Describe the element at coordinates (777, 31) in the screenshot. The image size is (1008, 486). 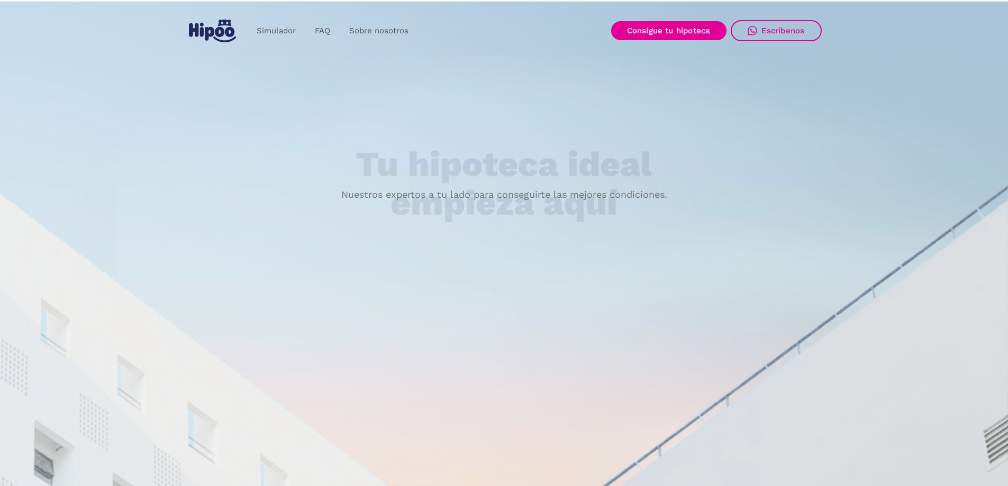
I see `a: Escríbenos` at that location.